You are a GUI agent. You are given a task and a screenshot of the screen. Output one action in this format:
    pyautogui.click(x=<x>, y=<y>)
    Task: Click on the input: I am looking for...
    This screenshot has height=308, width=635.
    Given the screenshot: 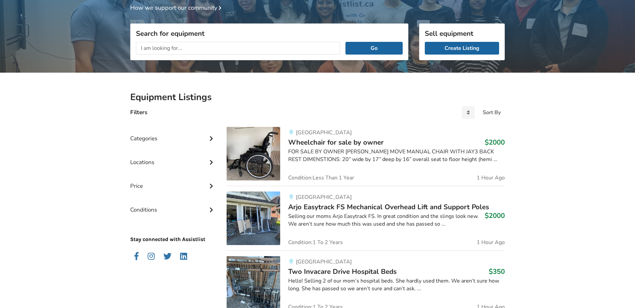 What is the action you would take?
    pyautogui.click(x=238, y=48)
    